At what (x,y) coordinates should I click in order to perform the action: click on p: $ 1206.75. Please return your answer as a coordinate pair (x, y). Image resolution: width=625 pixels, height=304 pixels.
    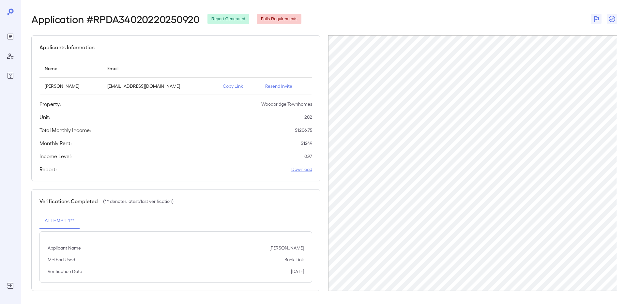
    Looking at the image, I should click on (303, 130).